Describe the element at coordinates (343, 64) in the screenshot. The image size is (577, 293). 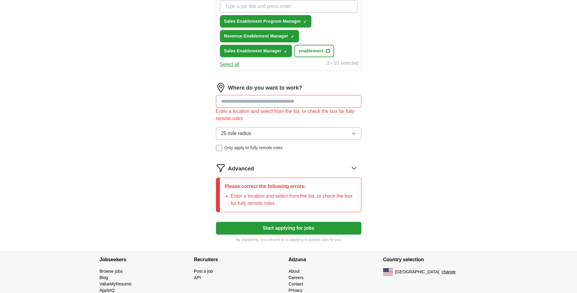
I see `div: 3 / 10 selected` at that location.